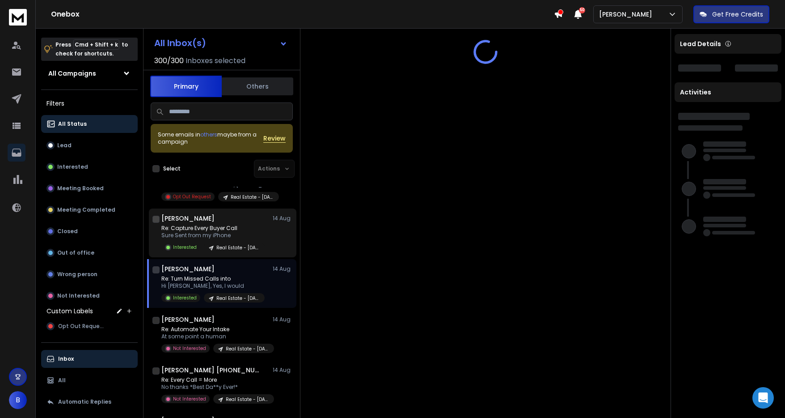 The width and height of the screenshot is (785, 418). Describe the element at coordinates (92, 49) in the screenshot. I see `p: Press to check for shortcuts.` at that location.